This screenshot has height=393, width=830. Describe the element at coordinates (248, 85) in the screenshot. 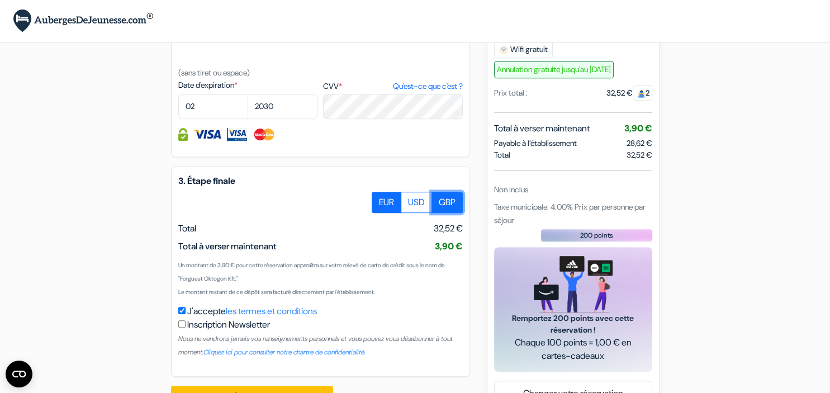

I see `label: Date d'expiration` at that location.